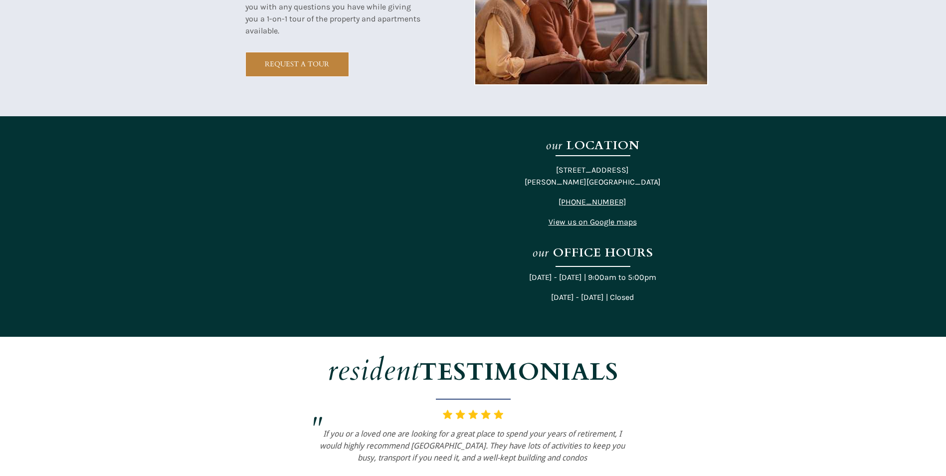 This screenshot has width=946, height=476. Describe the element at coordinates (297, 64) in the screenshot. I see `a: REQUEST A TOUR` at that location.